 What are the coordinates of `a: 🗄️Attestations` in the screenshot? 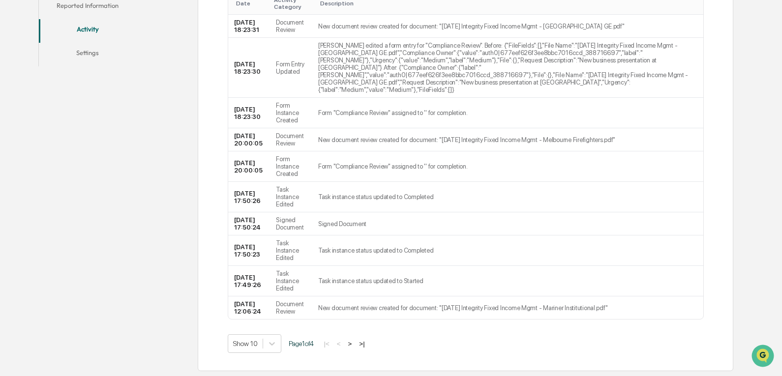 It's located at (96, 129).